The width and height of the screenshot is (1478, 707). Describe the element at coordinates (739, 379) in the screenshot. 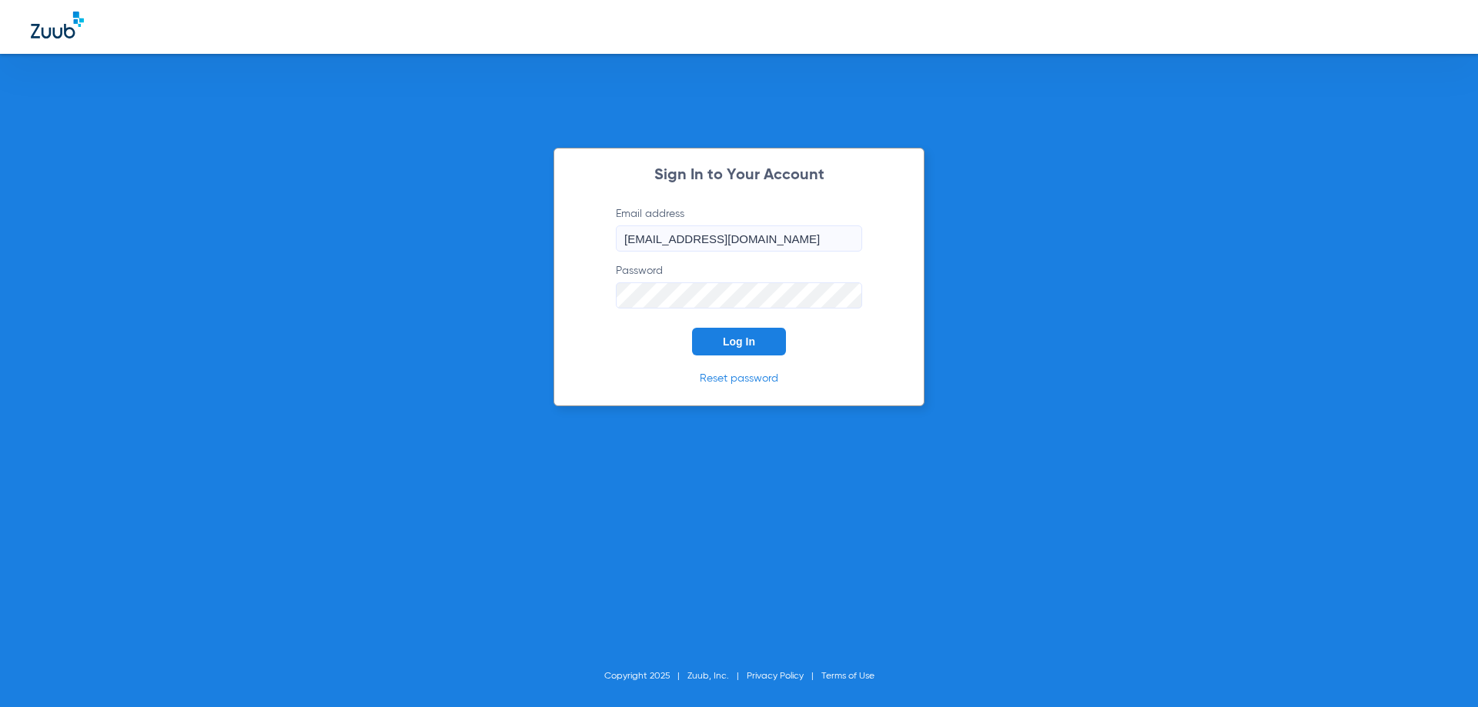

I see `a: Reset password` at that location.